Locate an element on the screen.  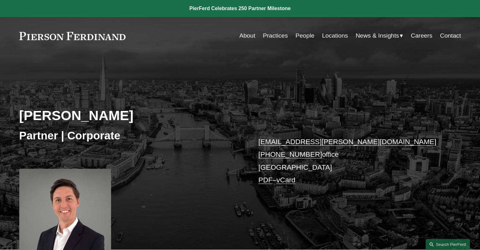
a: Practices is located at coordinates (275, 36).